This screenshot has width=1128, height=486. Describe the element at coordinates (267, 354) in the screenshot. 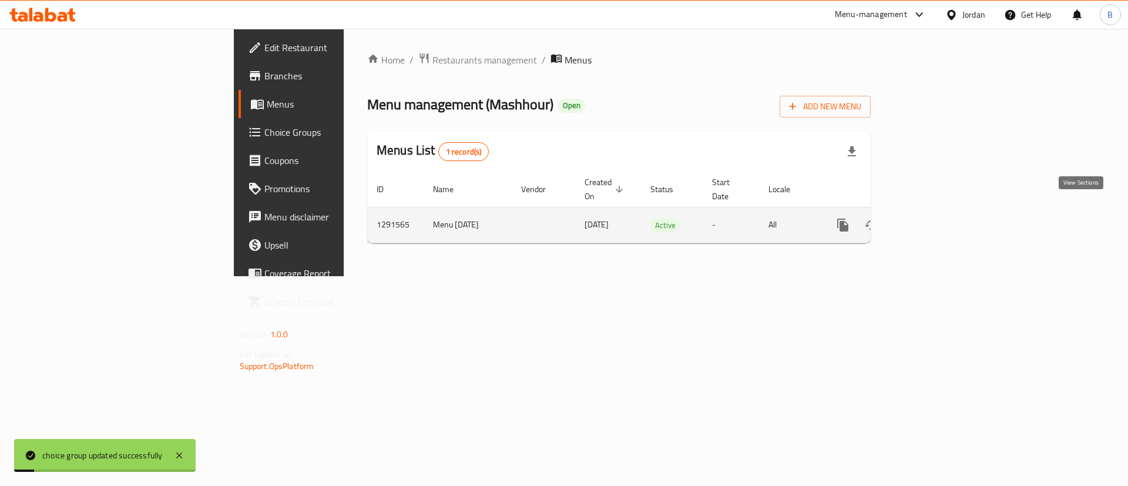

I see `span: Get support on:` at that location.